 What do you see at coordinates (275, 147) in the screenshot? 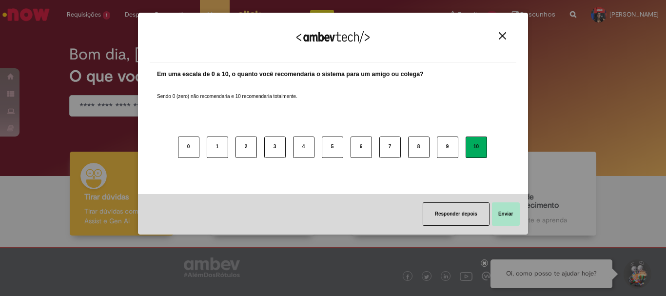
I see `button: 3` at bounding box center [275, 147].